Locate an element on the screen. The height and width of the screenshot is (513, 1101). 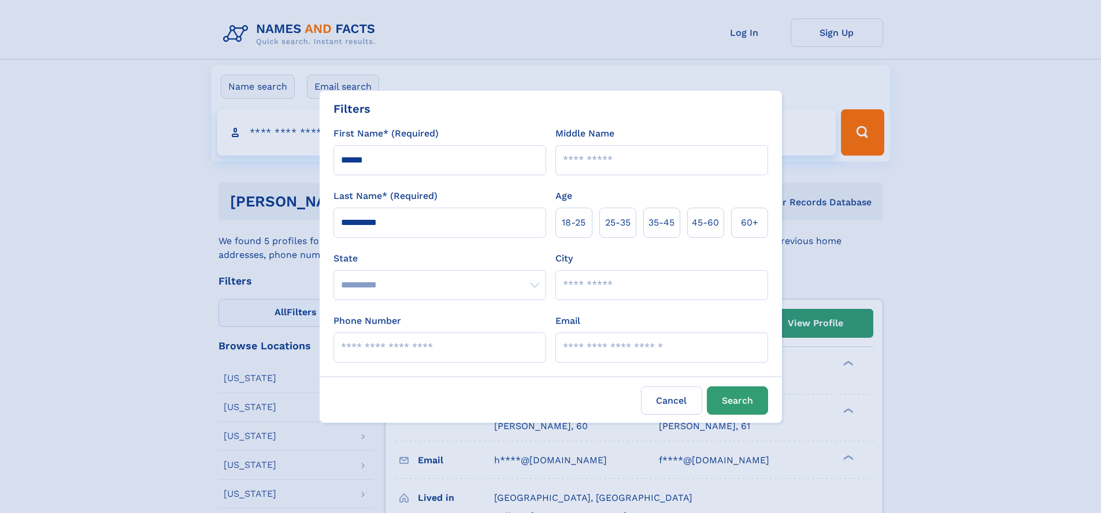
label: City is located at coordinates (564, 258).